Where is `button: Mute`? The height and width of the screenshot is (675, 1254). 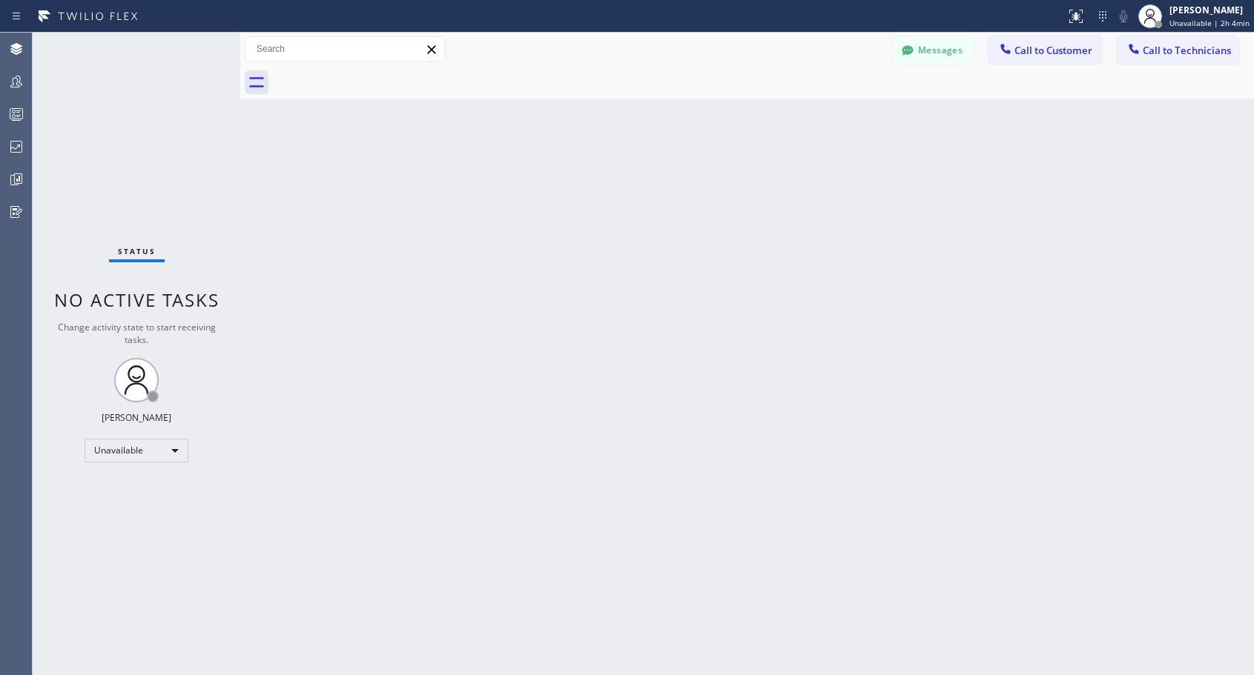
button: Mute is located at coordinates (1123, 16).